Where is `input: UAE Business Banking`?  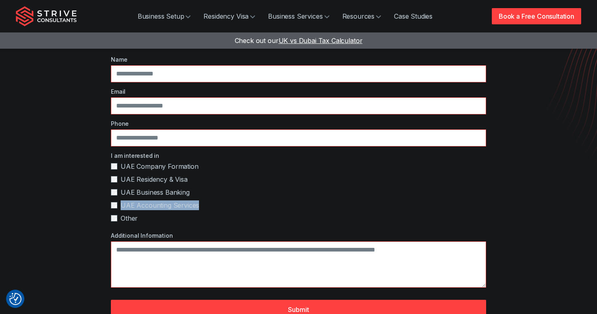 input: UAE Business Banking is located at coordinates (114, 193).